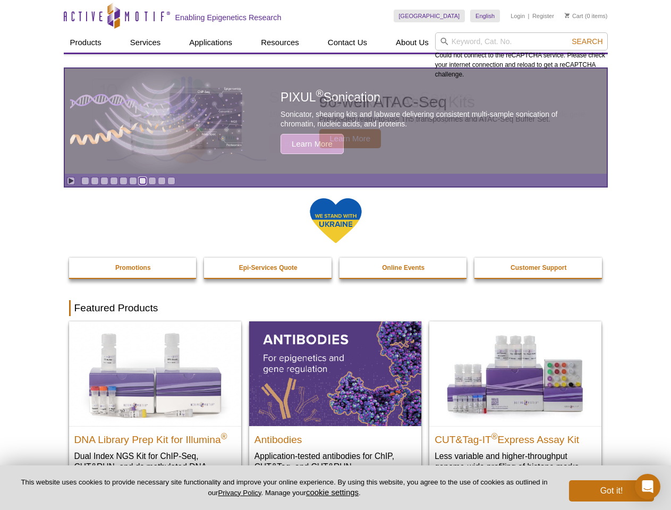  I want to click on a: DNA Library Prep Kit for Illumina DNA Library Prep Kit for Illumina® Dual Index NGS Kit for ChIP-..., so click(155, 407).